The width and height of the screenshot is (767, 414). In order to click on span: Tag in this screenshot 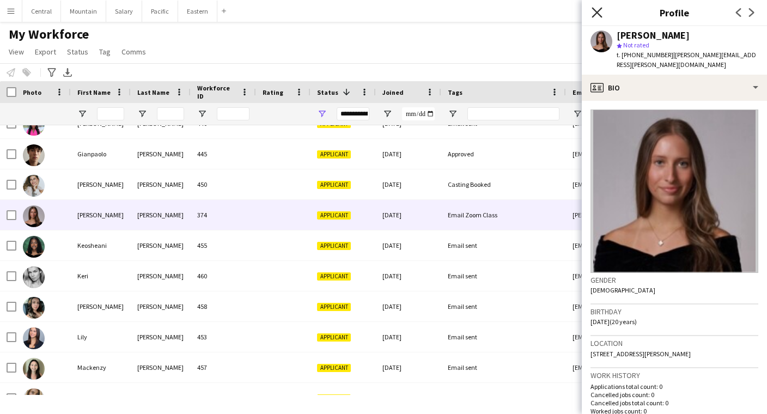, I will do `click(105, 52)`.